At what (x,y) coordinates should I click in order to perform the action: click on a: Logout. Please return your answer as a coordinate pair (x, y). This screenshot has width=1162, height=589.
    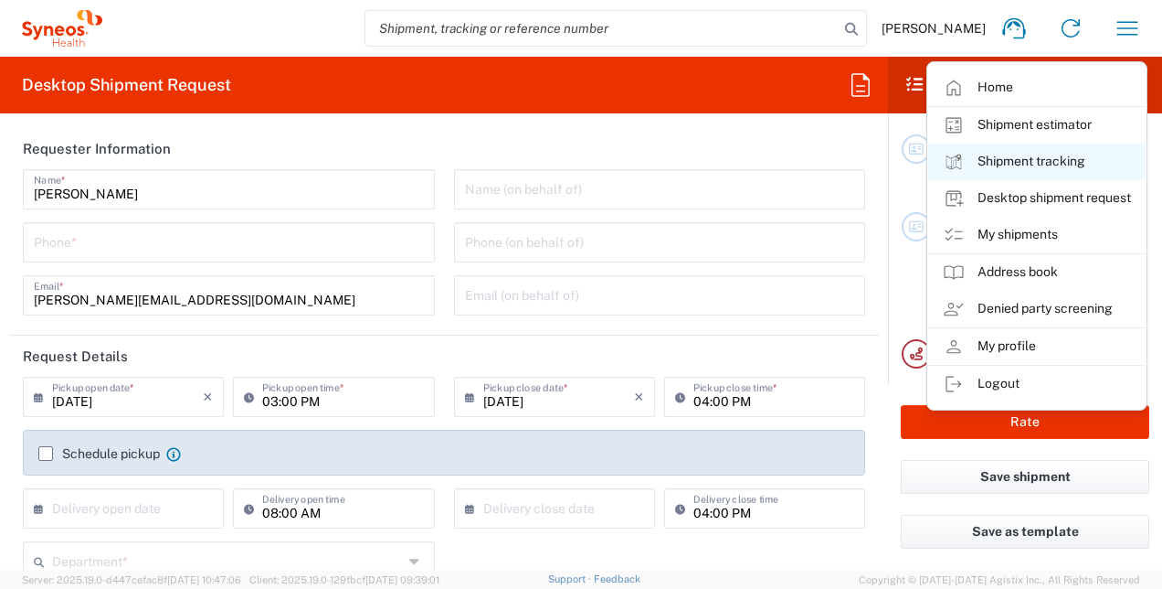
    Looking at the image, I should click on (1037, 384).